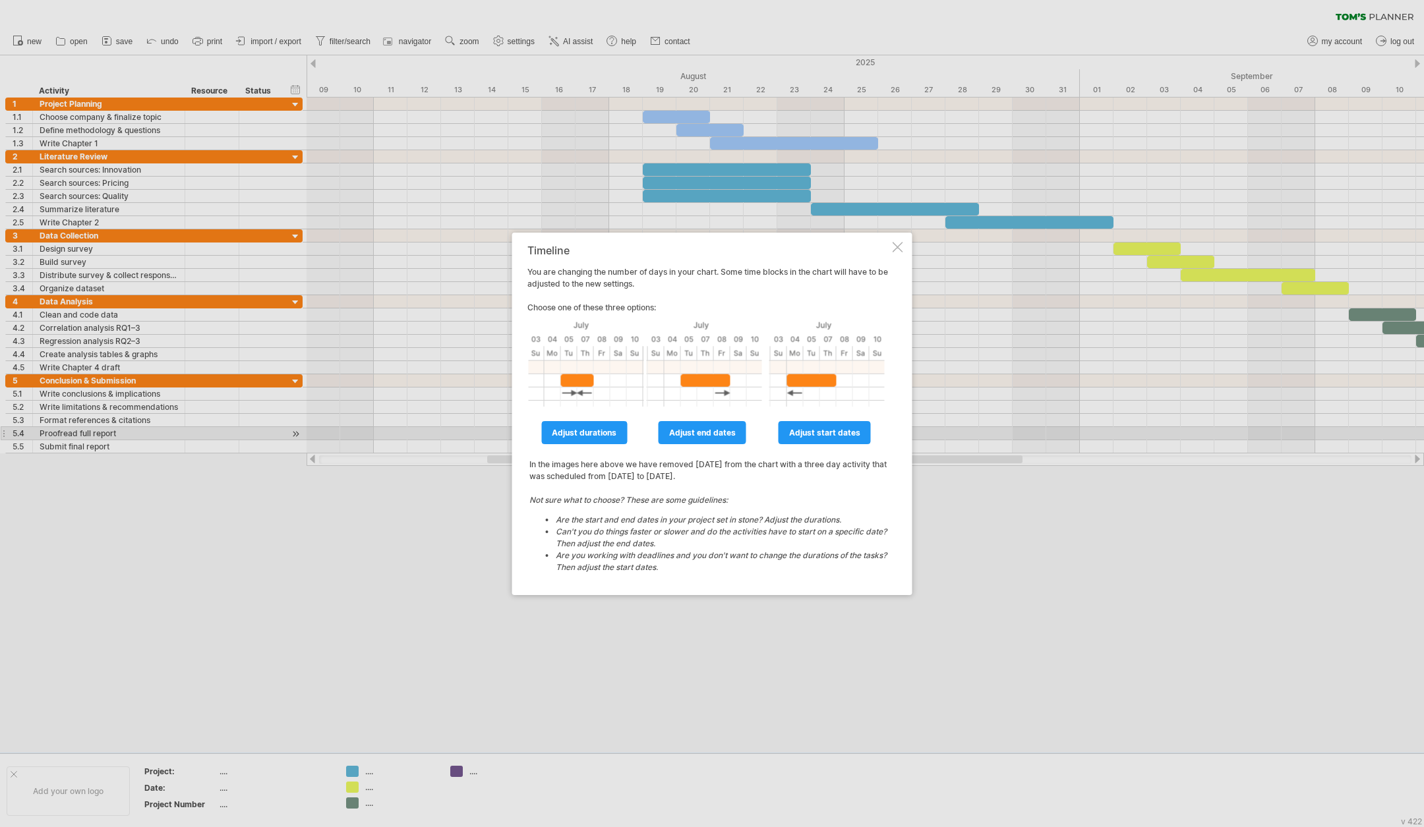 This screenshot has width=1424, height=827. I want to click on a: adjust start dates, so click(825, 432).